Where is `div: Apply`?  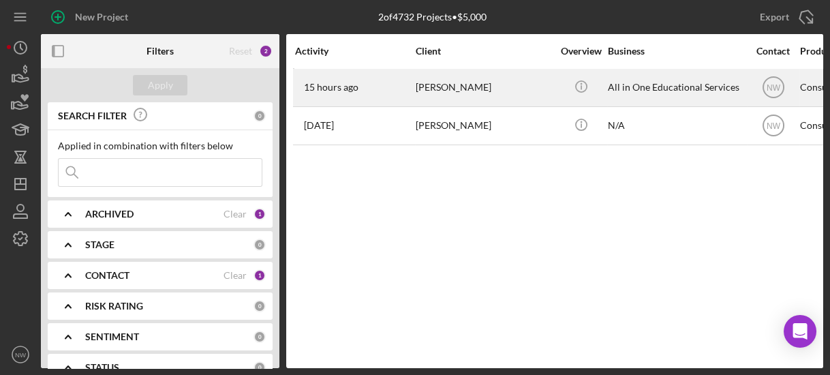
div: Apply is located at coordinates (160, 85).